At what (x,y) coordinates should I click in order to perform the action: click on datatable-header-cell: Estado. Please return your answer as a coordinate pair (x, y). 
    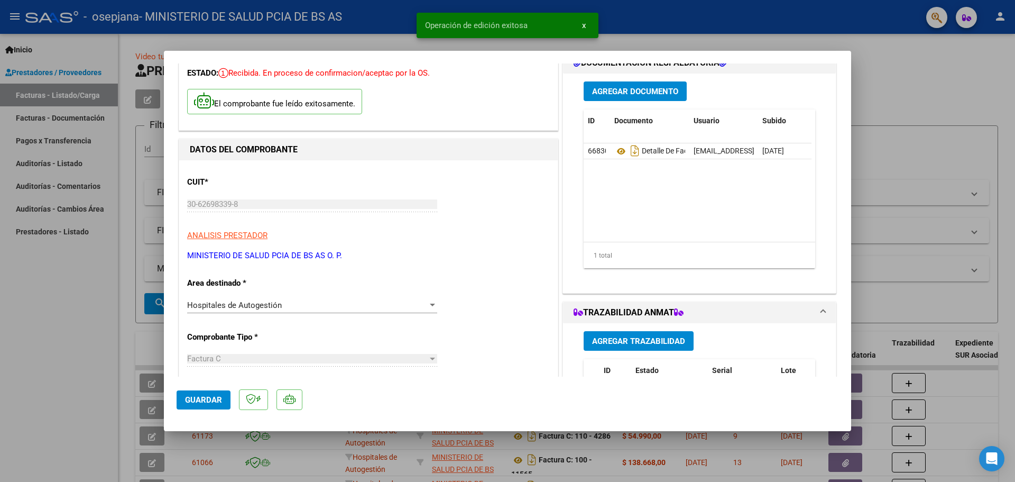
    Looking at the image, I should click on (670, 377).